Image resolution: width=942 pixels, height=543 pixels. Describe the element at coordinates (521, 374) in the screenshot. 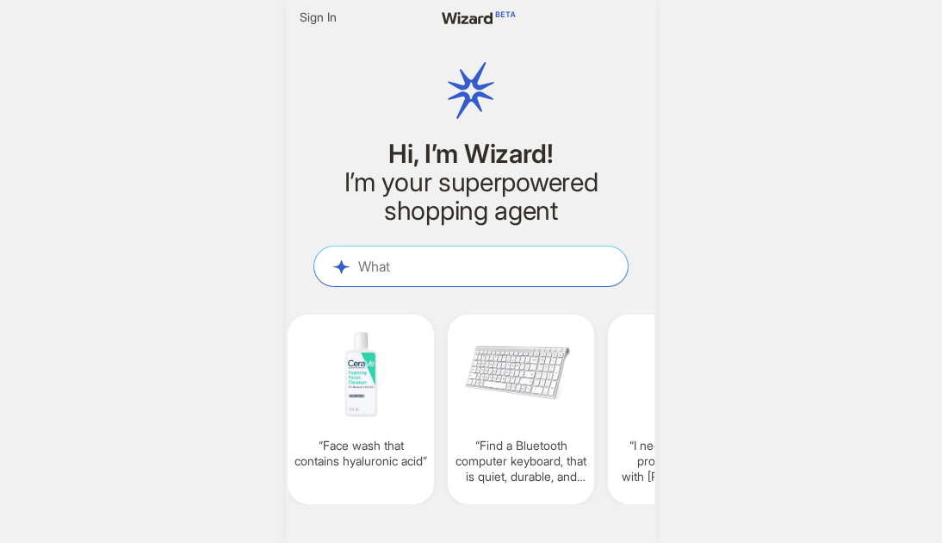

I see `img: Find%20a%20Bluetooth%20computer%20keyboard_%20that%20is%20quiet_%20durable_%20and%20has%20long%20...` at that location.